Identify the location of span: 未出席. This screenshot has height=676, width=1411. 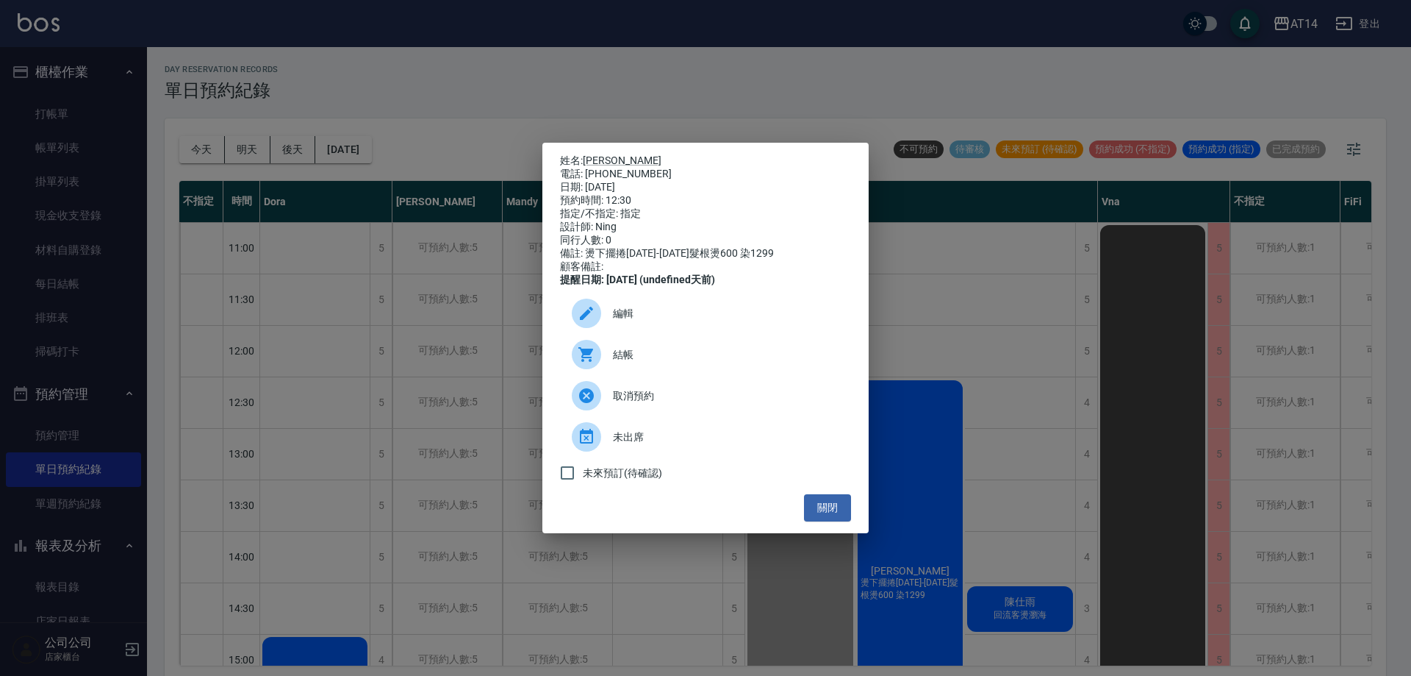
(726, 437).